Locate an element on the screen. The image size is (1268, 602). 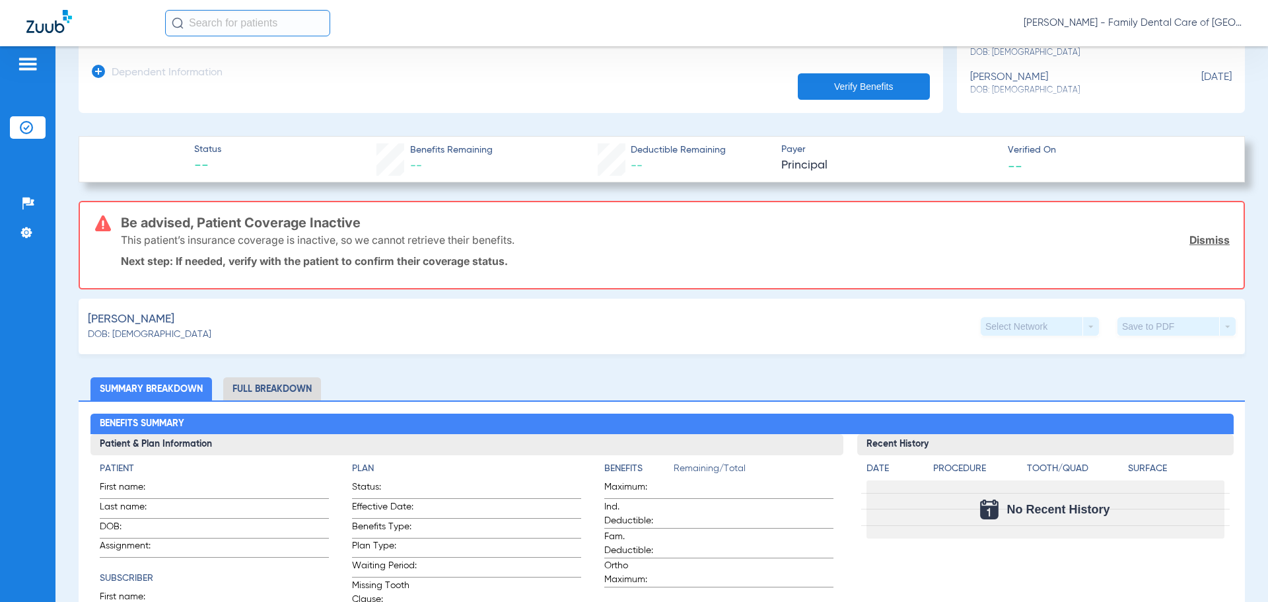
a: Dismiss is located at coordinates (1209, 240).